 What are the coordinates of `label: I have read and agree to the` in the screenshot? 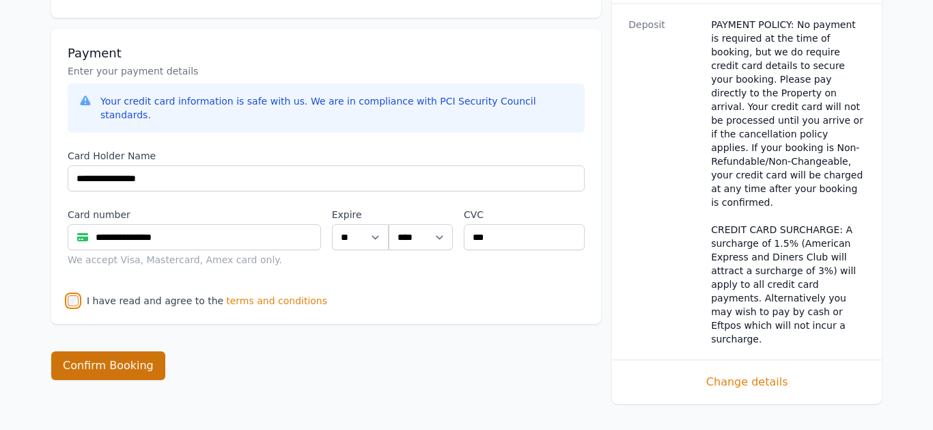 It's located at (155, 301).